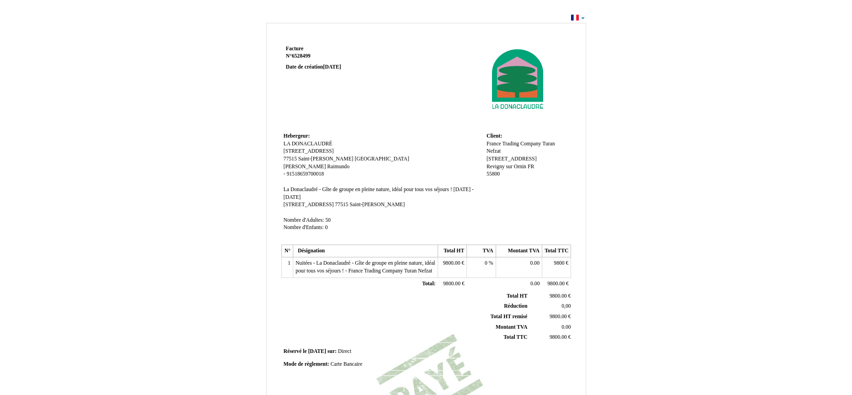  Describe the element at coordinates (313, 67) in the screenshot. I see `strong: Date de création` at that location.